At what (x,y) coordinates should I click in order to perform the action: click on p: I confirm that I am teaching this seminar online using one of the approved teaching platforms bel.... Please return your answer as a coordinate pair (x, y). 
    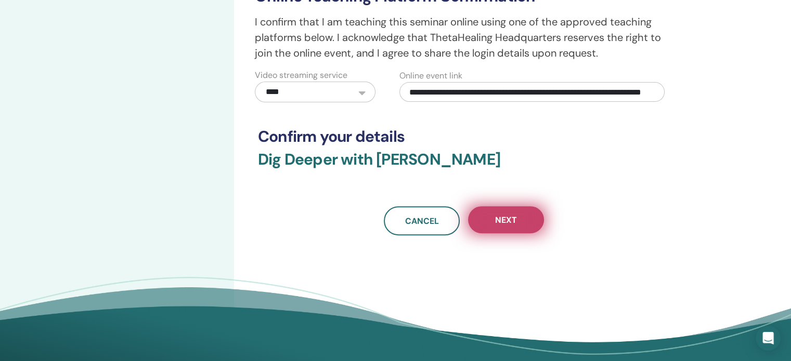
    Looking at the image, I should click on (464, 37).